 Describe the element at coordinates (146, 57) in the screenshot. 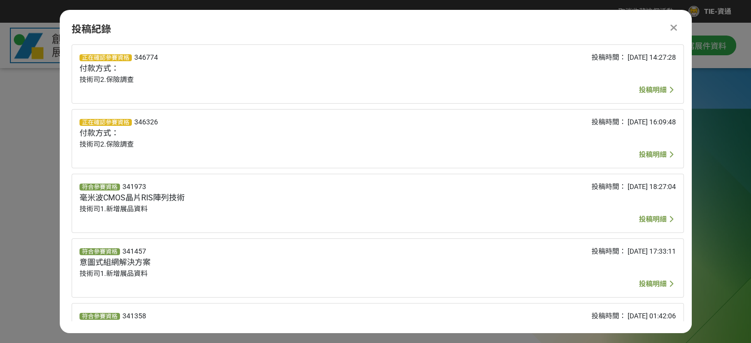

I see `span: 346774` at that location.